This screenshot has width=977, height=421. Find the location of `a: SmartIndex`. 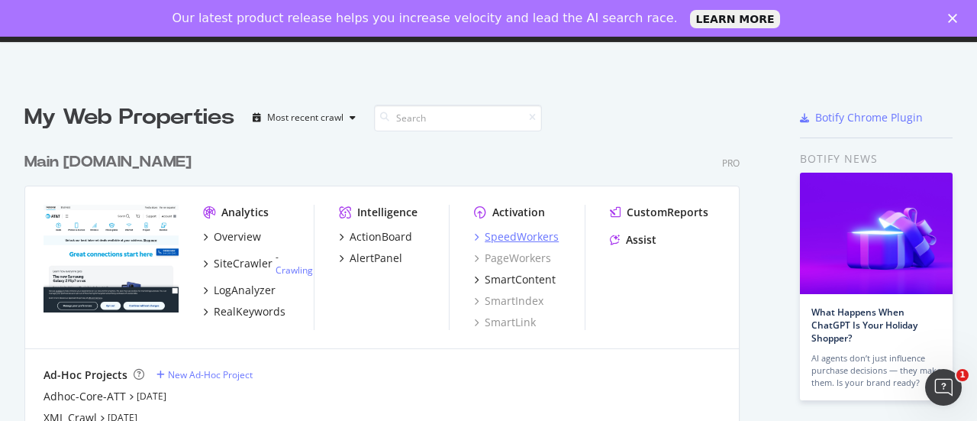

a: SmartIndex is located at coordinates (509, 301).